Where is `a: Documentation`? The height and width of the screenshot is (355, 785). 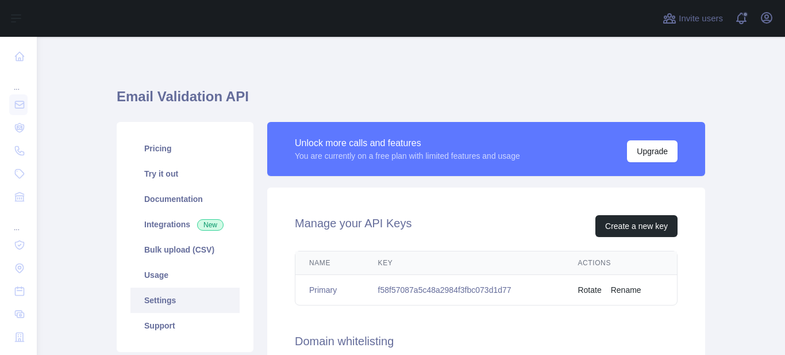
a: Documentation is located at coordinates (185, 199).